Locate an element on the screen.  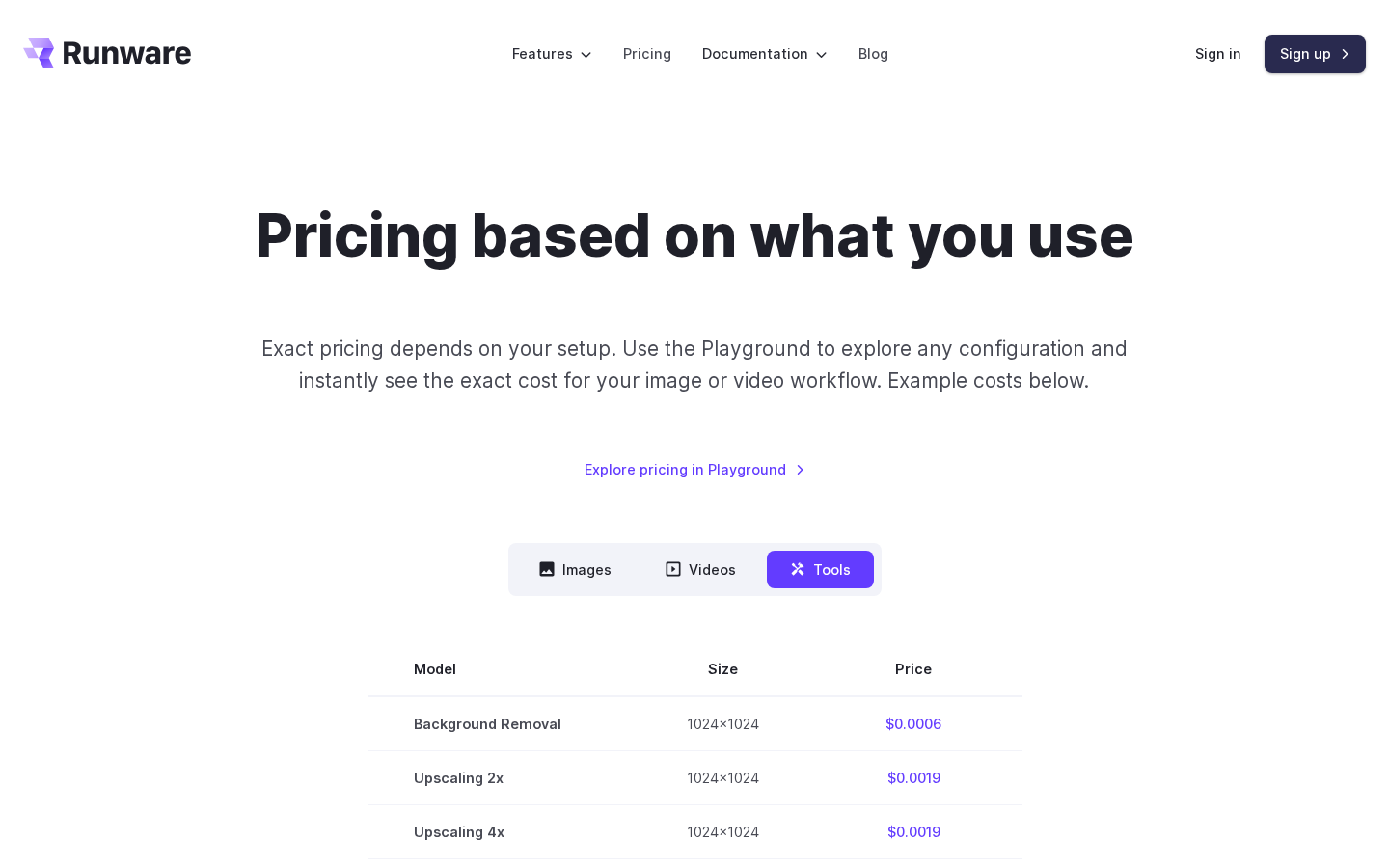
button: Videos is located at coordinates (701, 569).